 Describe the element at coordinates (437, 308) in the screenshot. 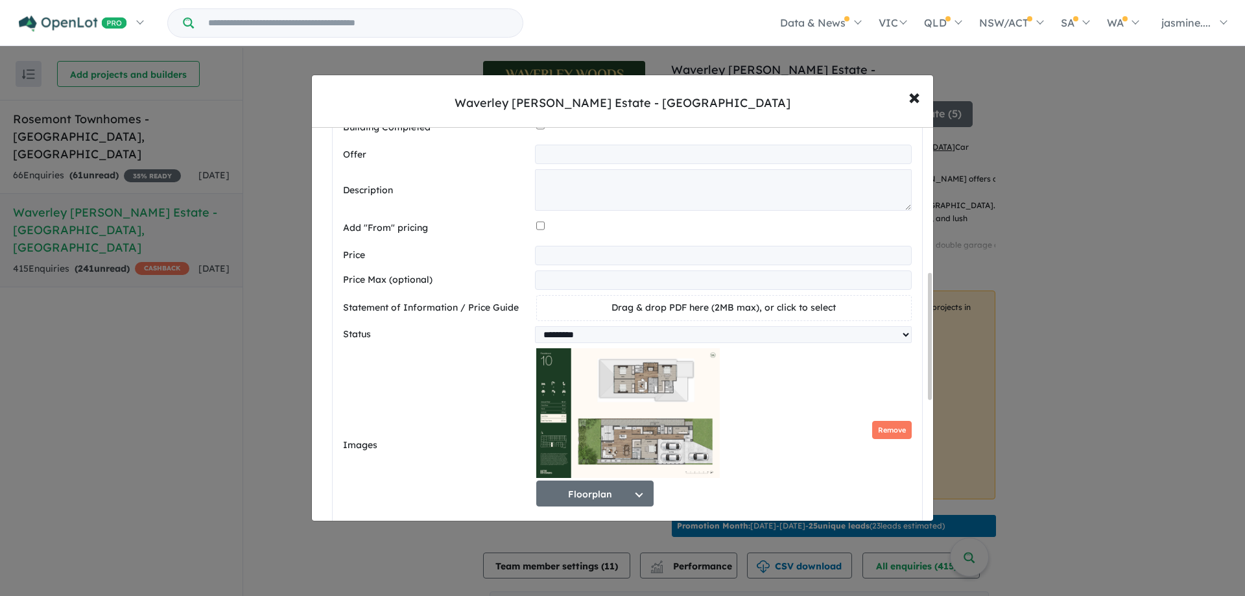

I see `label: Statement of Information / Price Guide` at that location.